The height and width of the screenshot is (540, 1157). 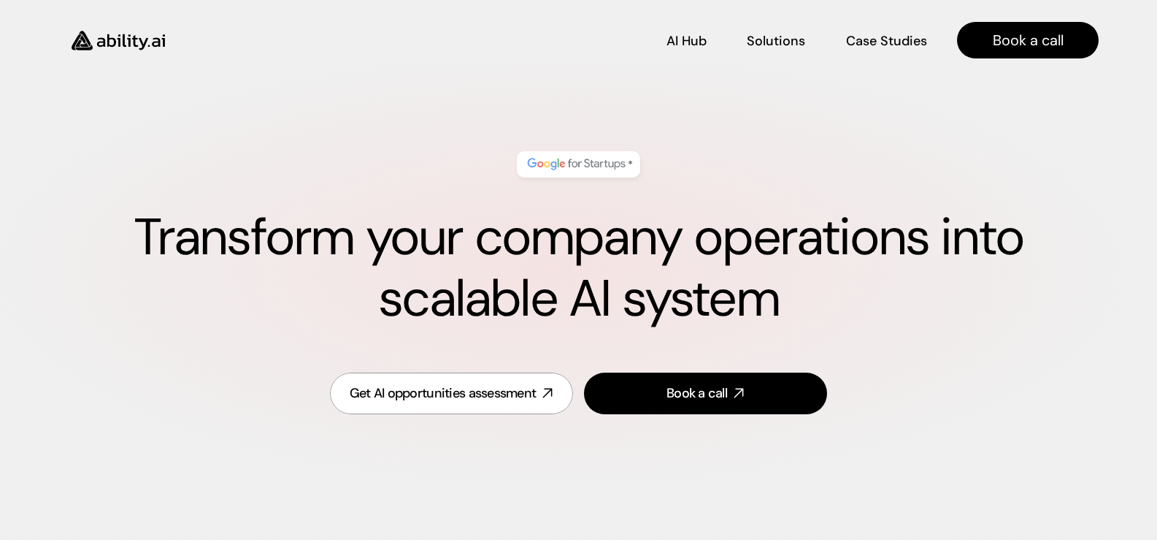 I want to click on a: Case Studies, so click(x=886, y=40).